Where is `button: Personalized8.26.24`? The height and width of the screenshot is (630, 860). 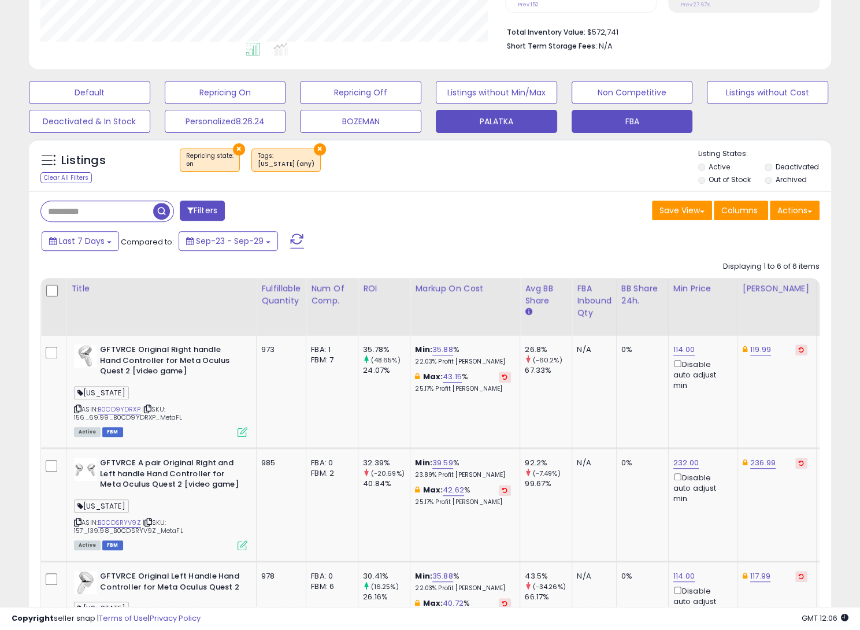
button: Personalized8.26.24 is located at coordinates (226, 121).